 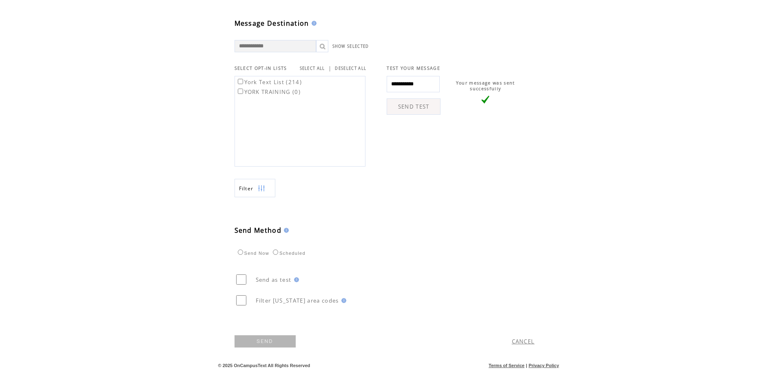 I want to click on span: Message Destination, so click(x=272, y=23).